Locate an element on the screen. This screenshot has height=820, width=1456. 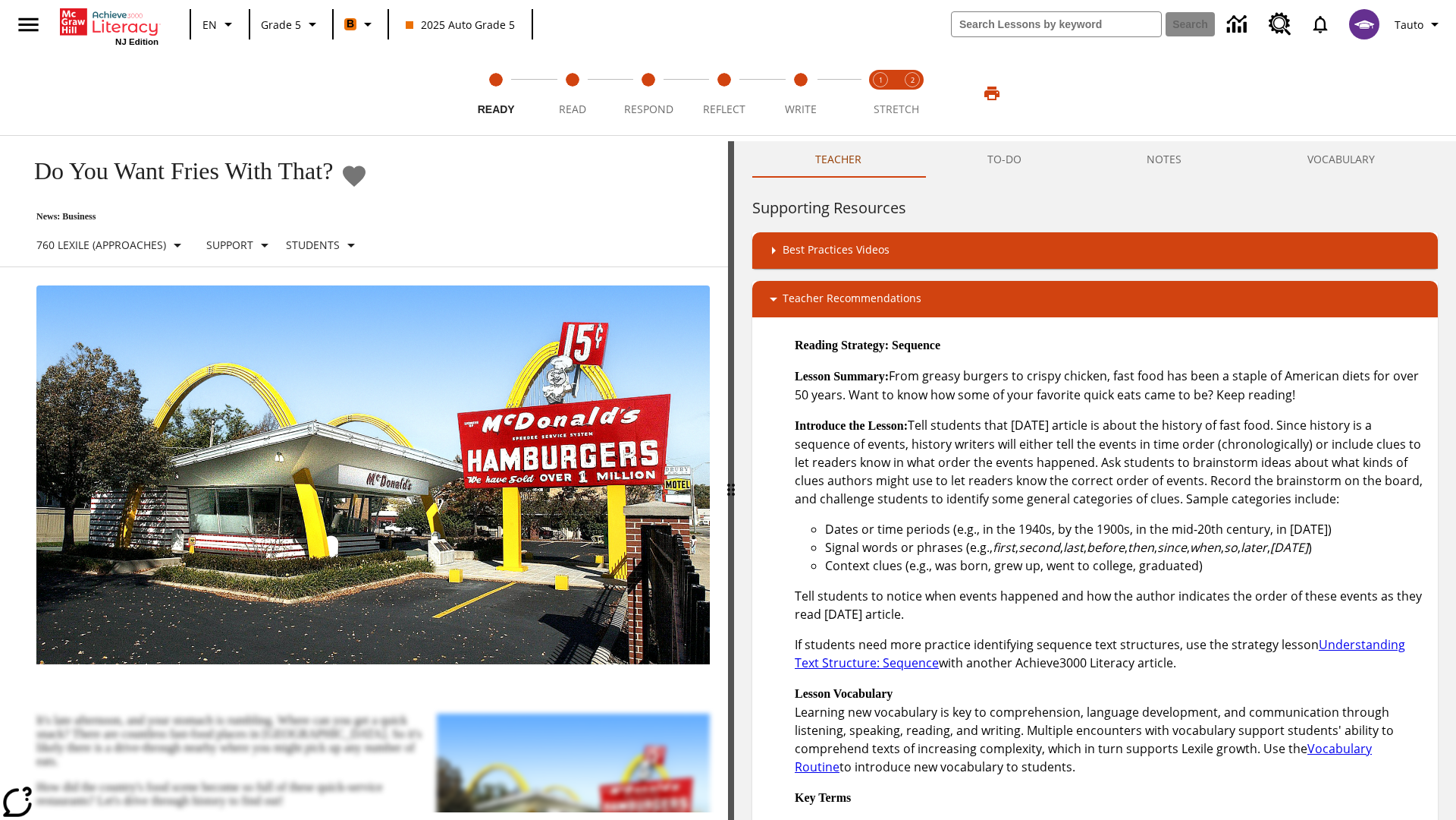
p: Support is located at coordinates (230, 244).